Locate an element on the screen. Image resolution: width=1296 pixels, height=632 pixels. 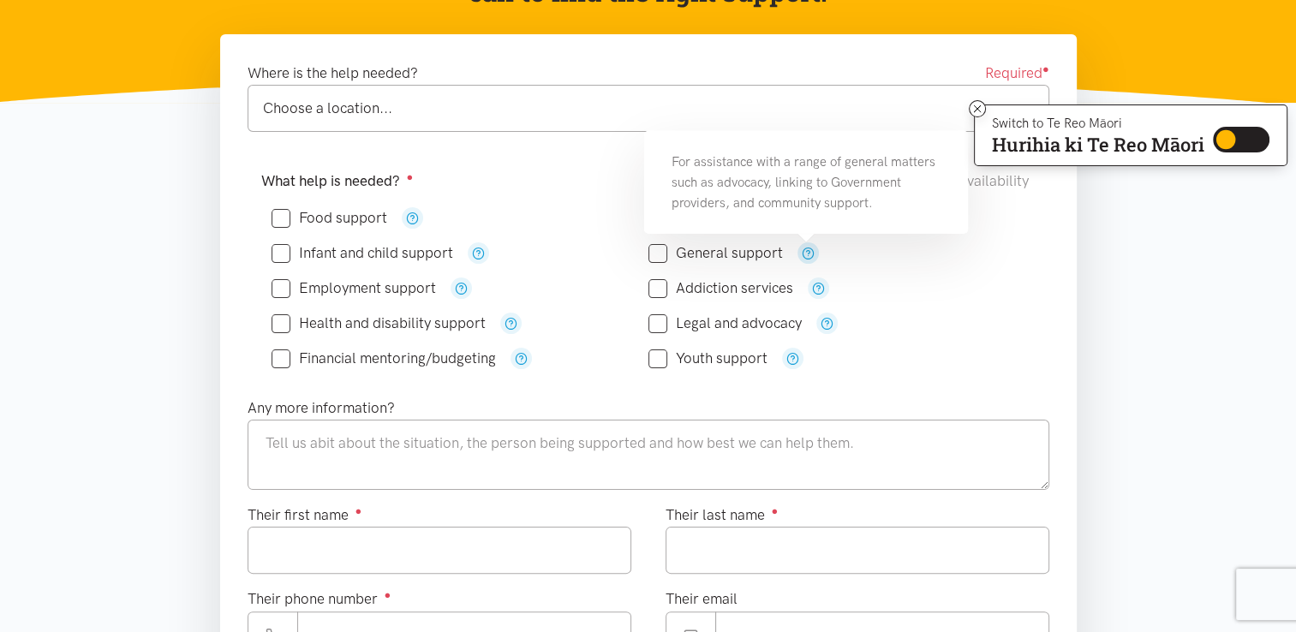
div: Choose a location... is located at coordinates (647, 108).